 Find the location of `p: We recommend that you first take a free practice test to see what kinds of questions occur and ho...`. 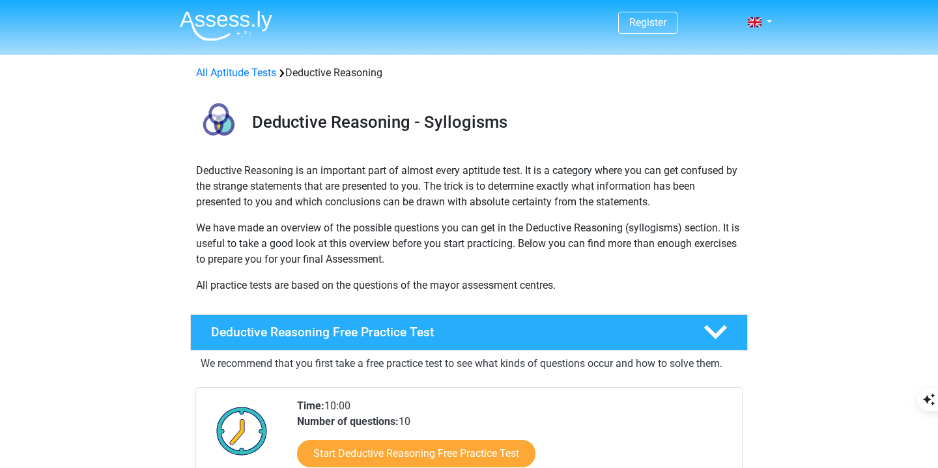

p: We recommend that you first take a free practice test to see what kinds of questions occur and ho... is located at coordinates (469, 364).